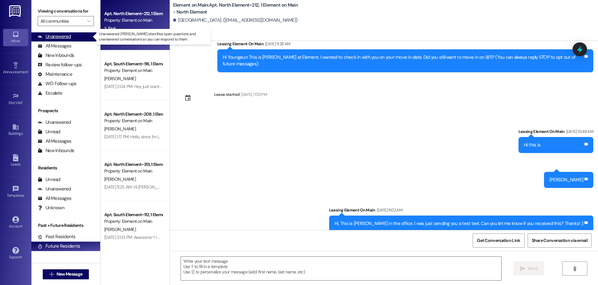 The image size is (598, 285). Describe the element at coordinates (110, 28) in the screenshot. I see `span: Y. Park` at that location.